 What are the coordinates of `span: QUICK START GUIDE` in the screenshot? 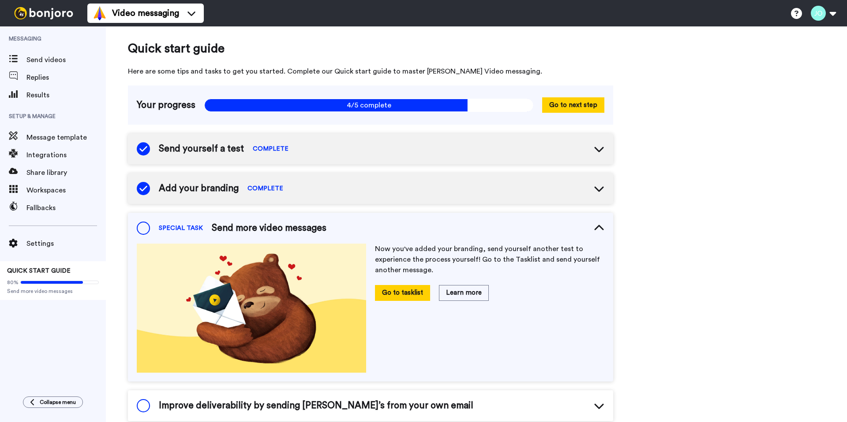 It's located at (39, 271).